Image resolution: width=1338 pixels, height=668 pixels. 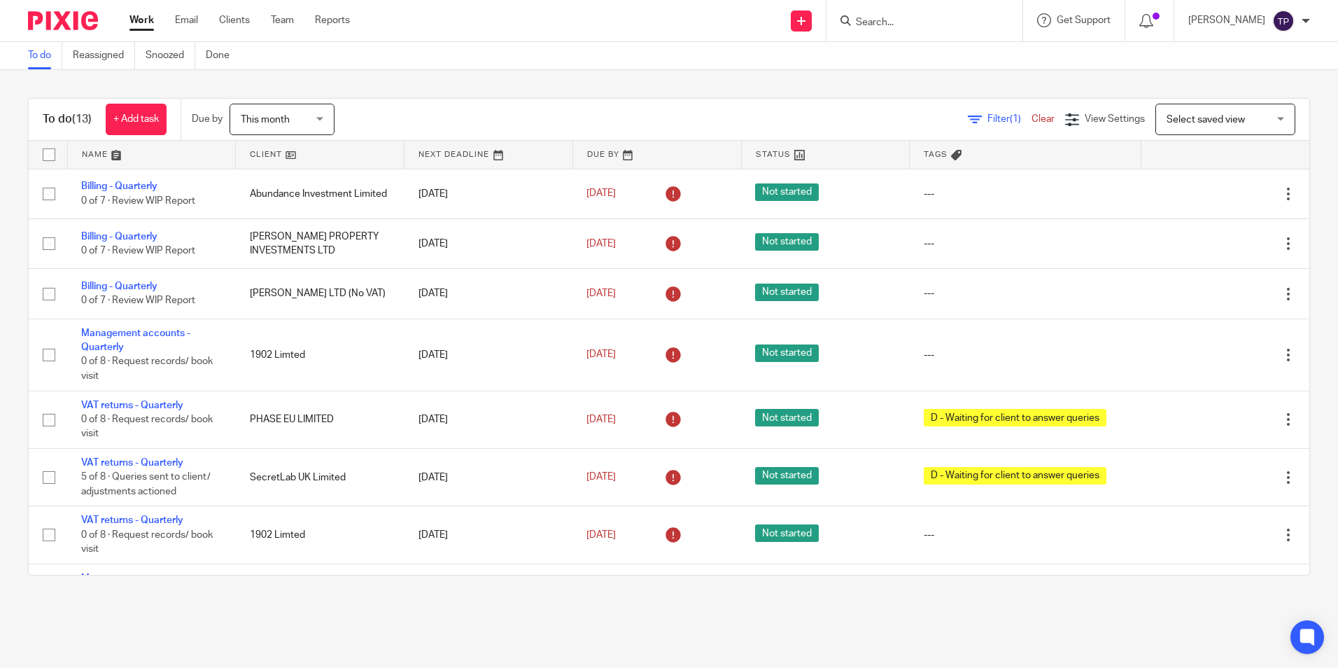 What do you see at coordinates (223, 55) in the screenshot?
I see `a: Done` at bounding box center [223, 55].